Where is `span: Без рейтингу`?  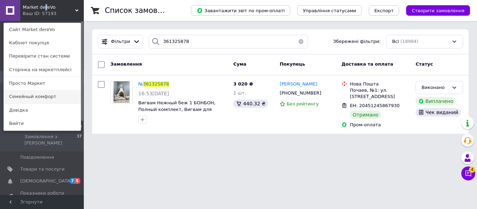 span: Без рейтингу is located at coordinates (303, 104).